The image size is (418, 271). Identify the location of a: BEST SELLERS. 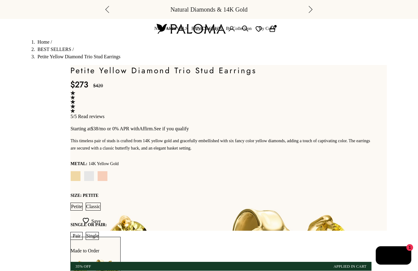
(54, 49).